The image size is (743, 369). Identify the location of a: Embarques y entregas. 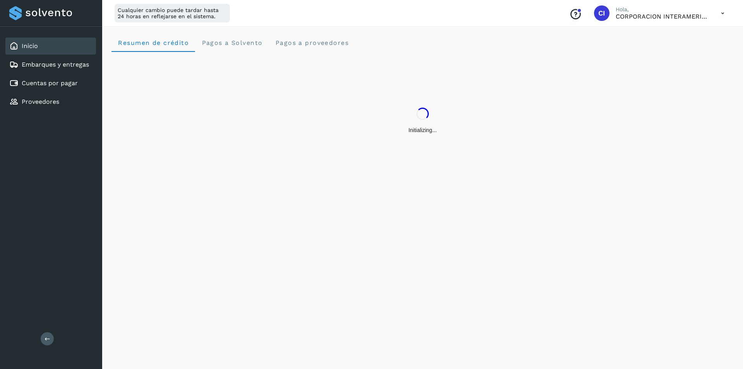
(55, 64).